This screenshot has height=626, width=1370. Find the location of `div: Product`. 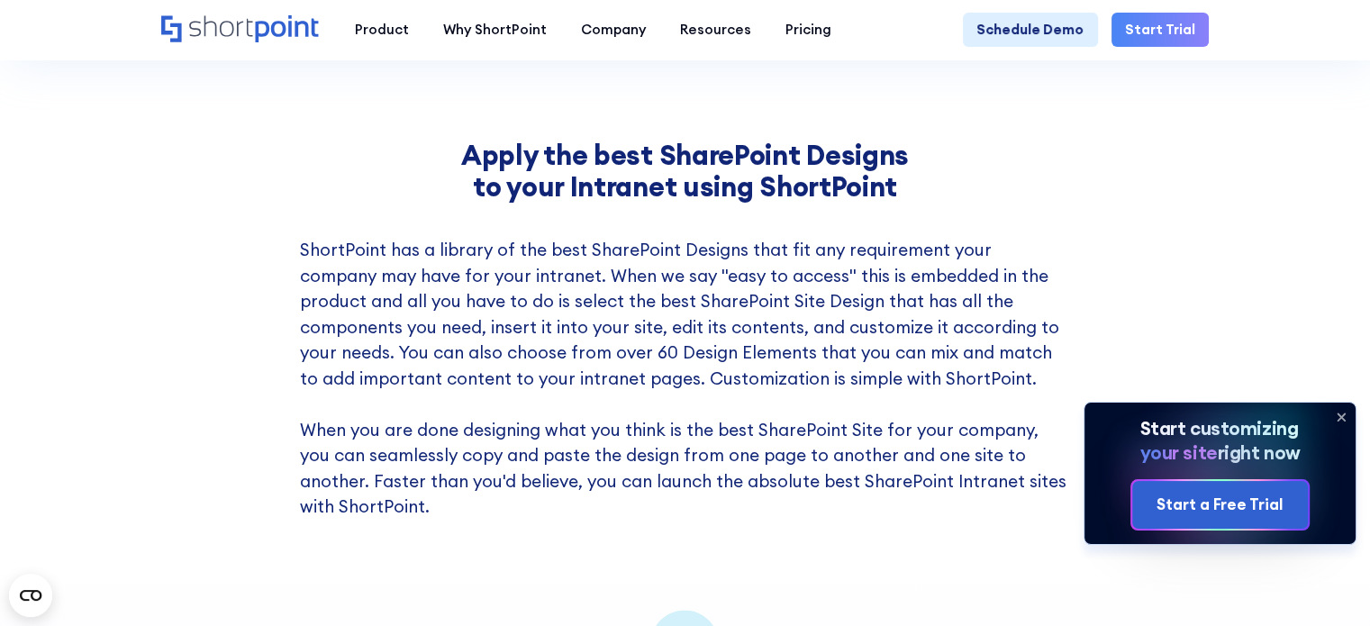

div: Product is located at coordinates (382, 30).